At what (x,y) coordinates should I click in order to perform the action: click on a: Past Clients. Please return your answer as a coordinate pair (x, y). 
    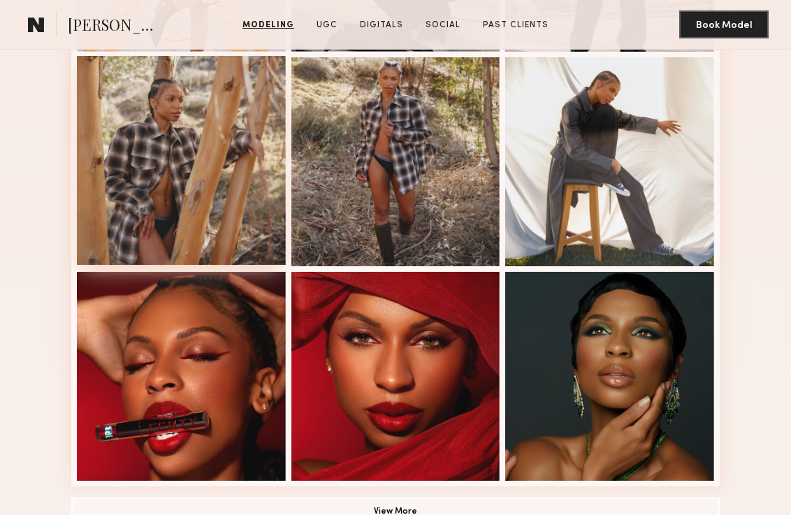
    Looking at the image, I should click on (516, 25).